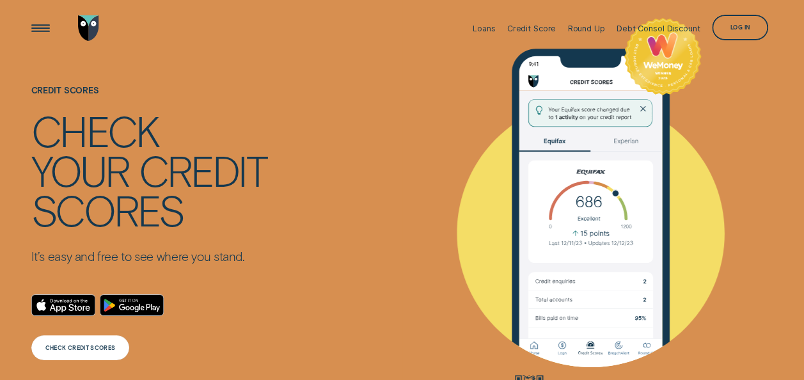 This screenshot has height=380, width=804. Describe the element at coordinates (107, 210) in the screenshot. I see `div: scores` at that location.